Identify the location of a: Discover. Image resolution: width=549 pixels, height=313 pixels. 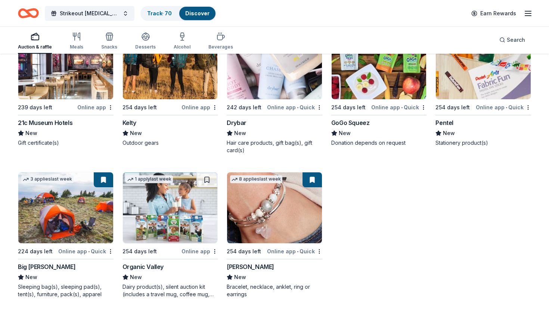
(197, 13).